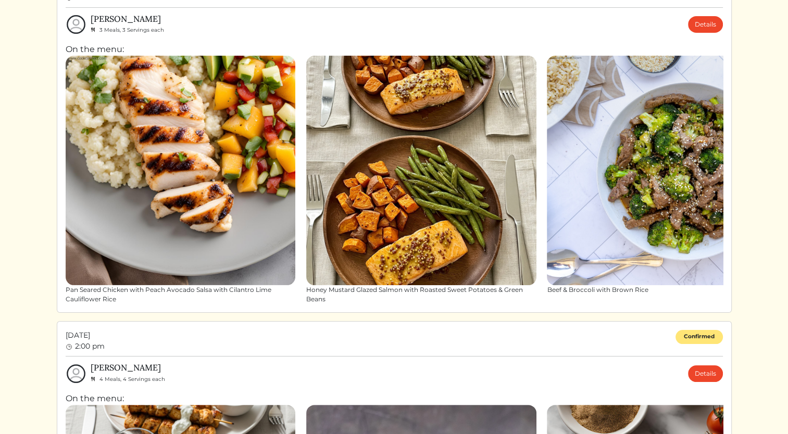 The height and width of the screenshot is (434, 788). I want to click on div: Beef & Broccoli with Brown Rice, so click(662, 290).